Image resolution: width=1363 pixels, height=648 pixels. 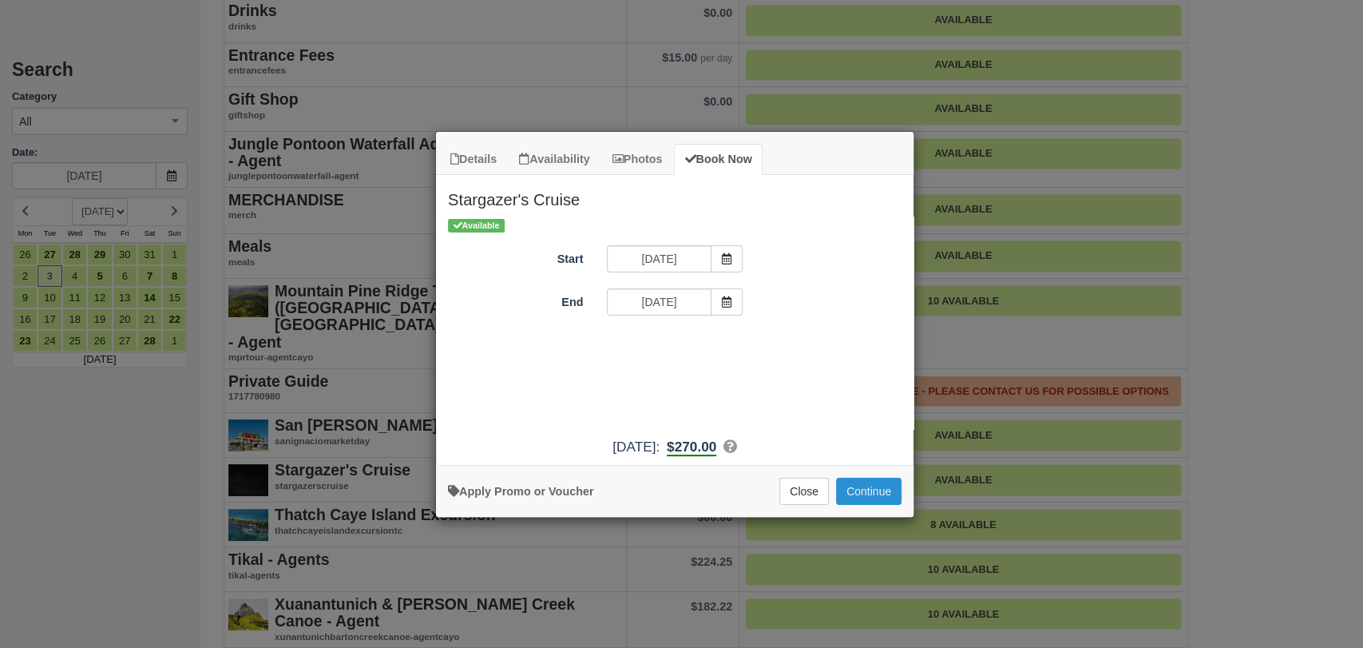 I want to click on label: Start, so click(x=515, y=256).